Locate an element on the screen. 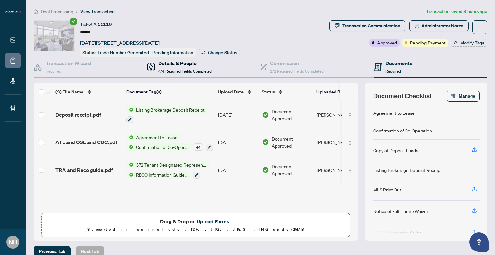 The image size is (495, 255). div: Ticket #: is located at coordinates (96, 24).